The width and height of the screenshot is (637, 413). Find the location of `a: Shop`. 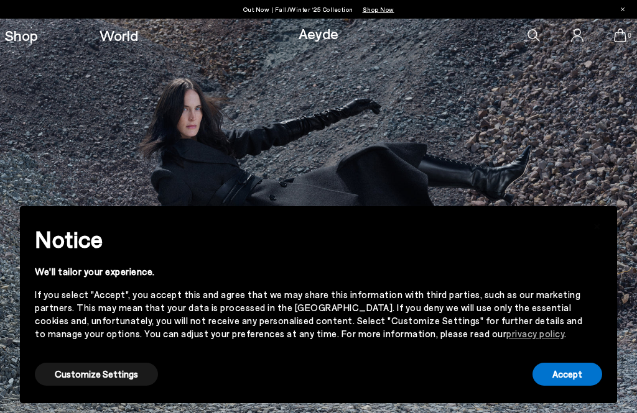

a: Shop is located at coordinates (21, 35).